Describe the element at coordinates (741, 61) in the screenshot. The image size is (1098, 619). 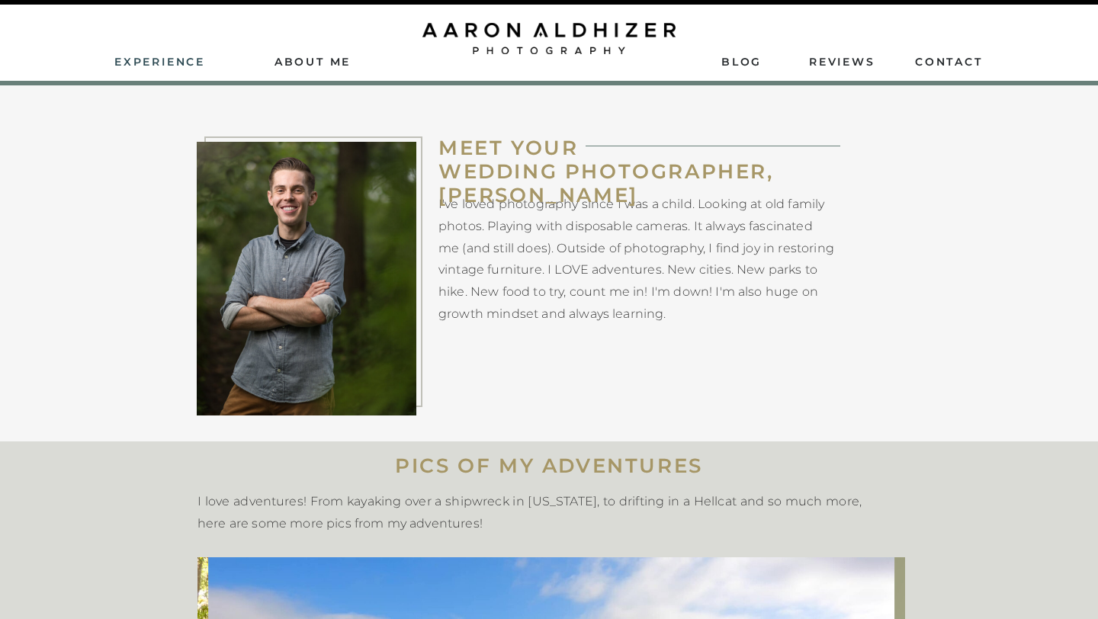
I see `a: Blog` at that location.